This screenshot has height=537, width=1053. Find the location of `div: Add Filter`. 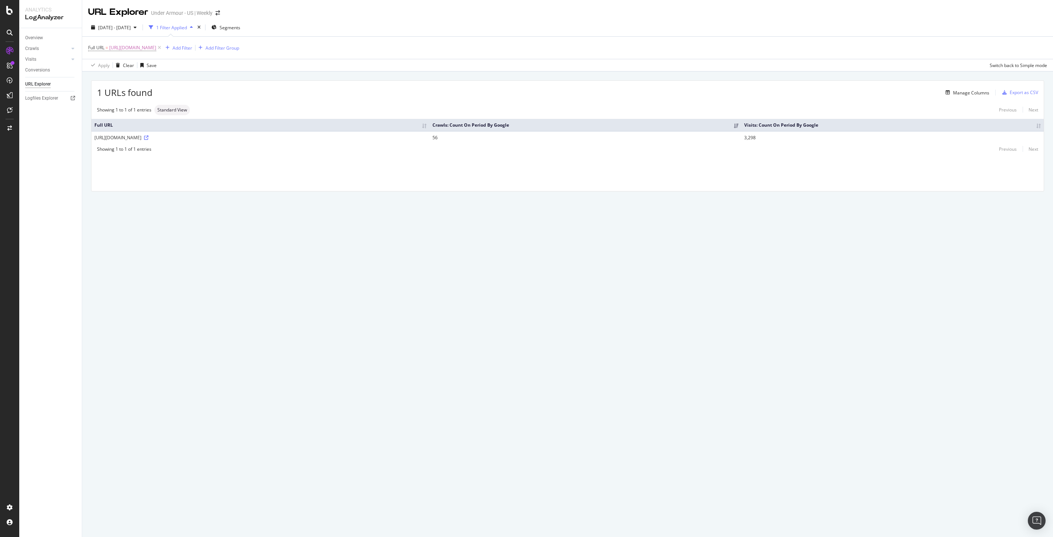

div: Add Filter is located at coordinates (182, 48).